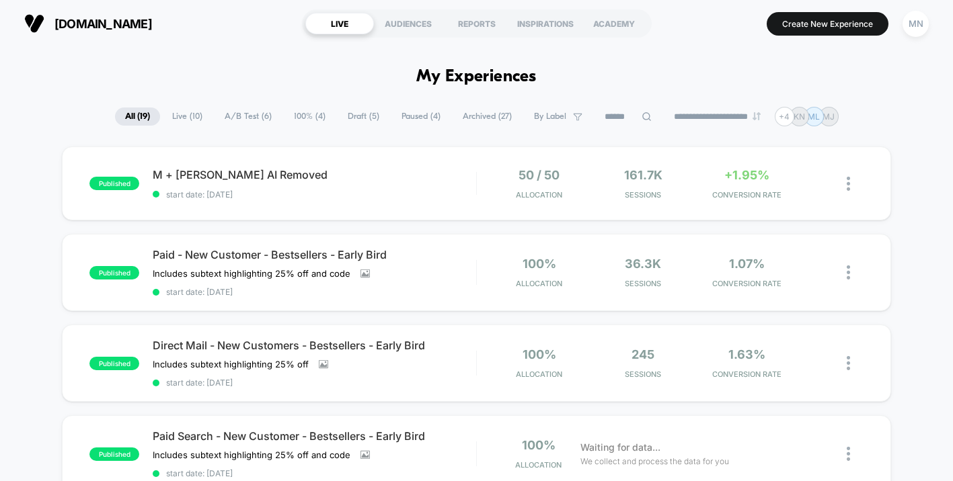 The image size is (953, 481). I want to click on p: ML, so click(813, 116).